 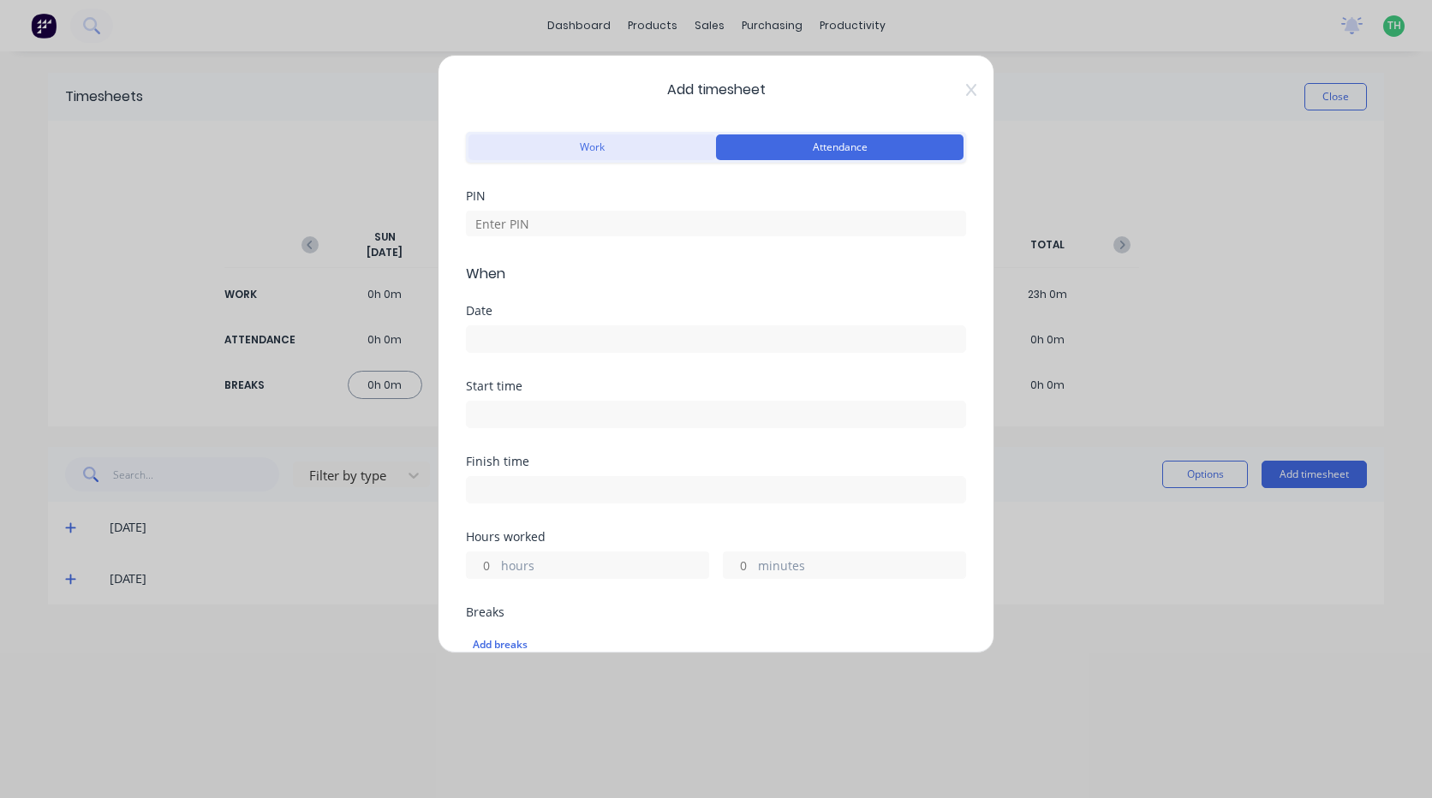 What do you see at coordinates (839, 147) in the screenshot?
I see `button: Attendance` at bounding box center [839, 147].